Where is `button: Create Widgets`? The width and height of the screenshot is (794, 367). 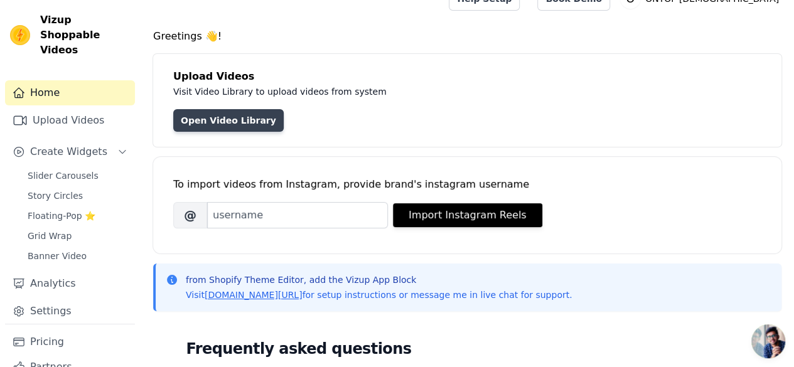 button: Create Widgets is located at coordinates (70, 152).